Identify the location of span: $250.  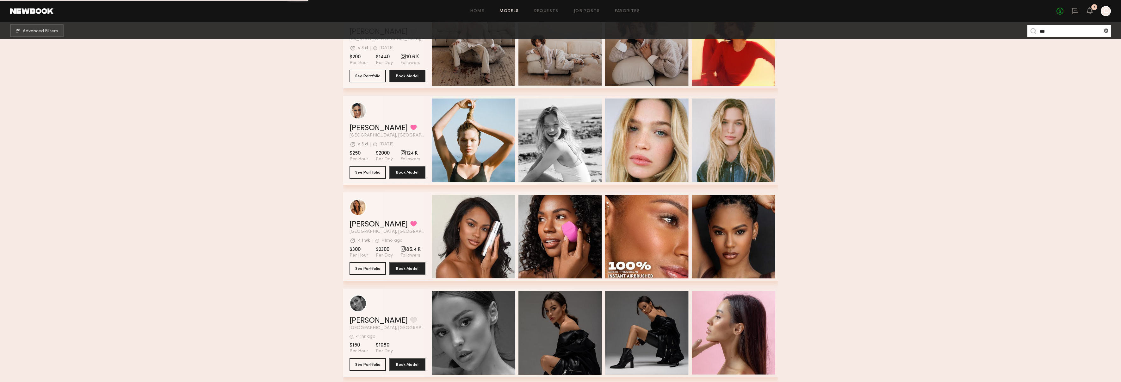
(359, 153).